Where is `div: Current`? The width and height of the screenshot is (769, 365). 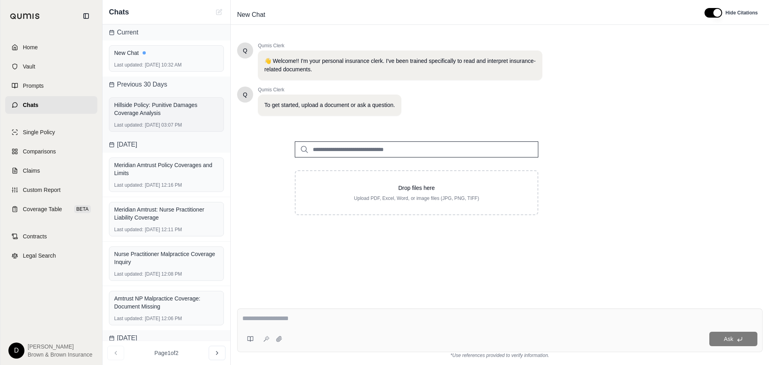
div: Current is located at coordinates (166, 32).